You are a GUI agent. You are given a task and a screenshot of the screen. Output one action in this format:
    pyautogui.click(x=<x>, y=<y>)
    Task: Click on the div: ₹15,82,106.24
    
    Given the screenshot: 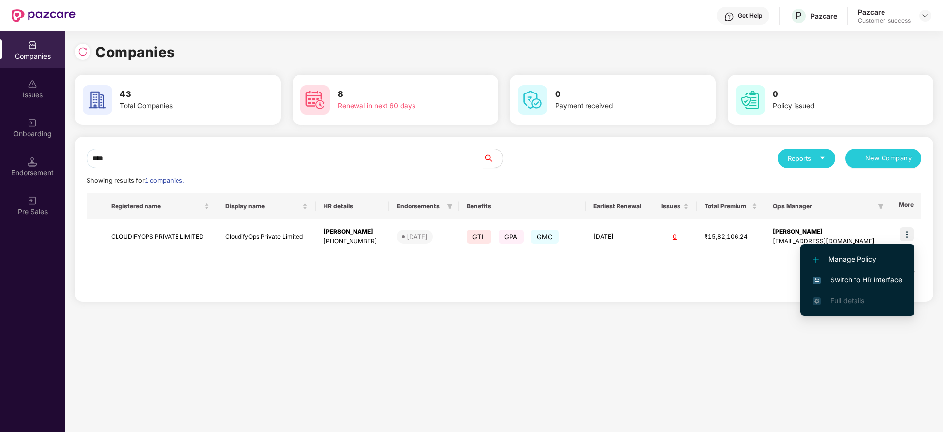 What is the action you would take?
    pyautogui.click(x=730, y=236)
    